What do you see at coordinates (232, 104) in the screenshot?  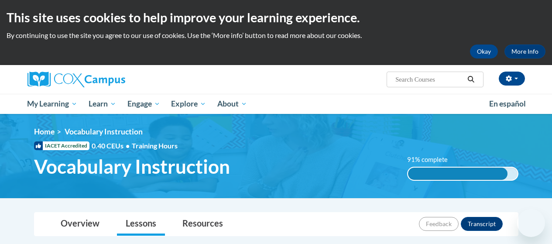 I see `a: About` at bounding box center [232, 104].